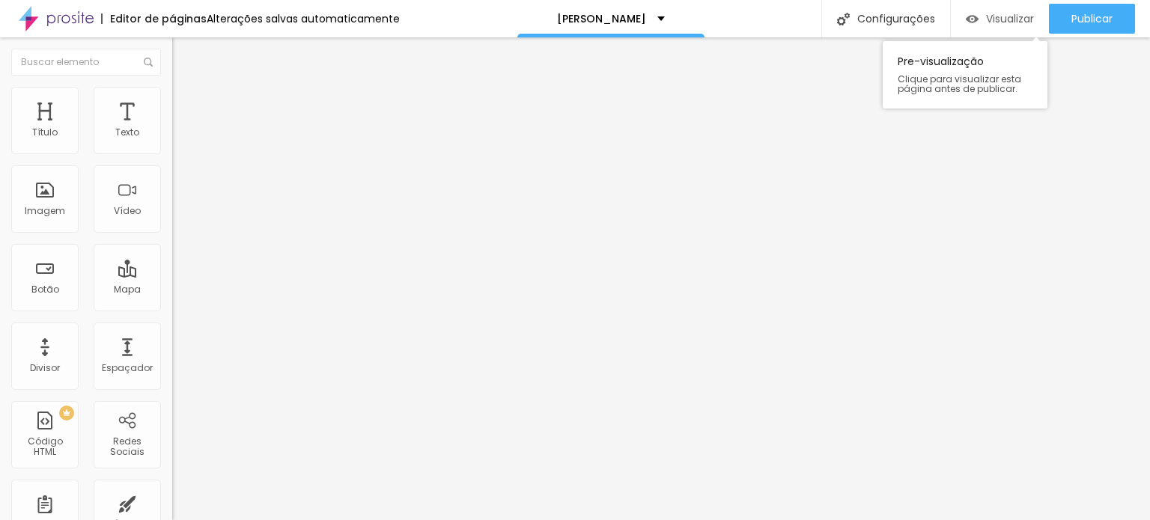 The image size is (1150, 520). Describe the element at coordinates (1000, 19) in the screenshot. I see `button: Visualizar` at that location.